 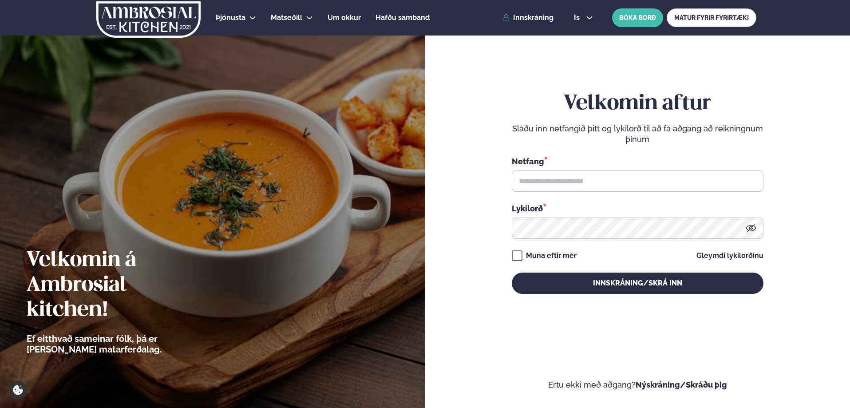 I want to click on p: Sláðu inn netfangið þitt og lykilorð til að fá aðgang að reikningnum þínum, so click(x=638, y=134).